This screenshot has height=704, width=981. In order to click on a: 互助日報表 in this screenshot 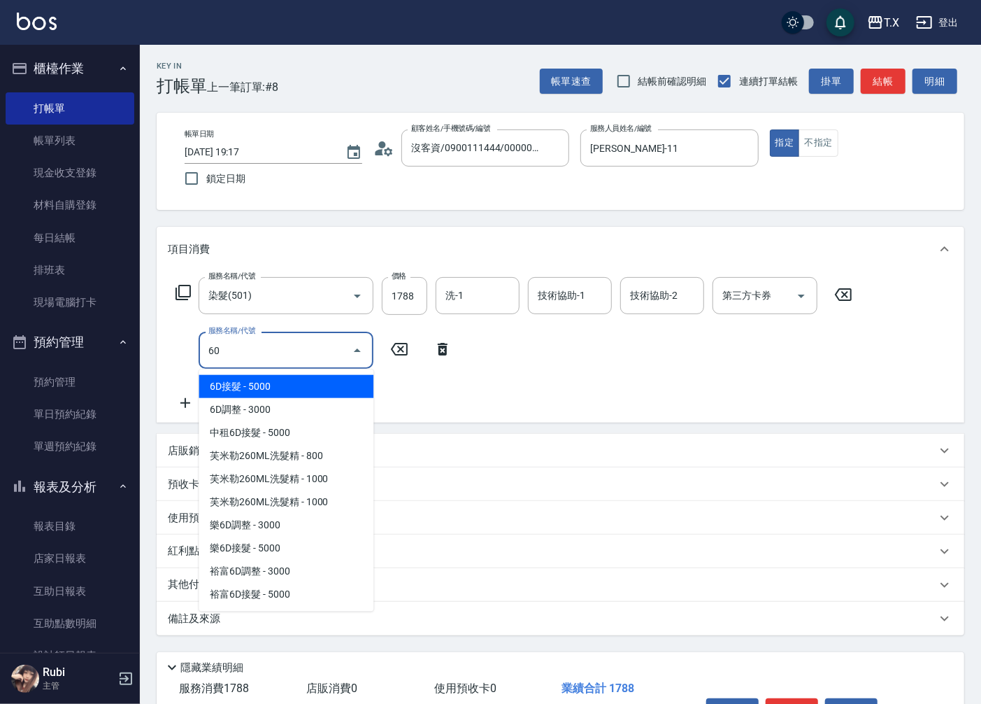, I will do `click(70, 591)`.